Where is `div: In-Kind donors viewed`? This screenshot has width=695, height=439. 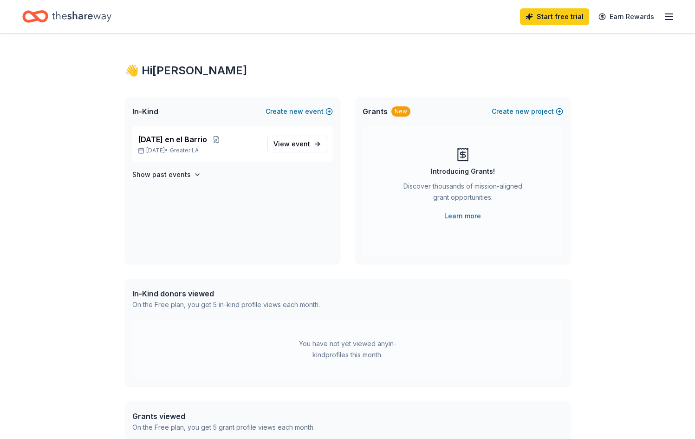 div: In-Kind donors viewed is located at coordinates (226, 293).